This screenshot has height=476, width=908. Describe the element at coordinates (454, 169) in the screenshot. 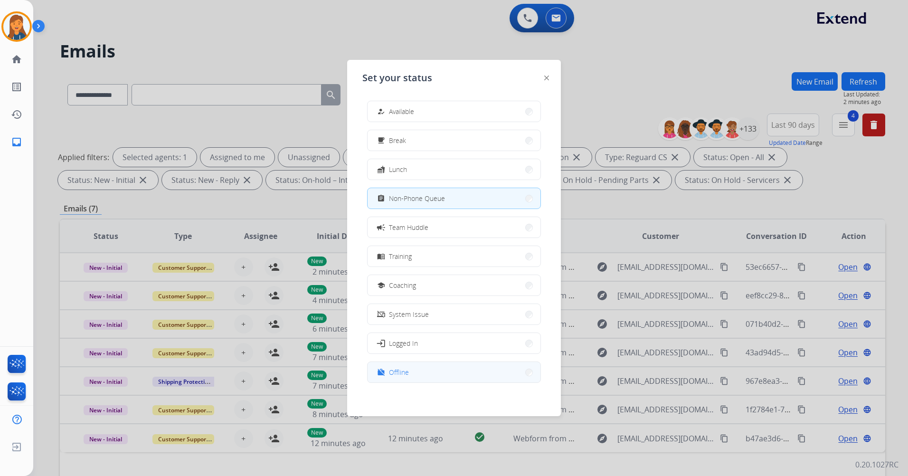

I see `button: Lunch` at that location.